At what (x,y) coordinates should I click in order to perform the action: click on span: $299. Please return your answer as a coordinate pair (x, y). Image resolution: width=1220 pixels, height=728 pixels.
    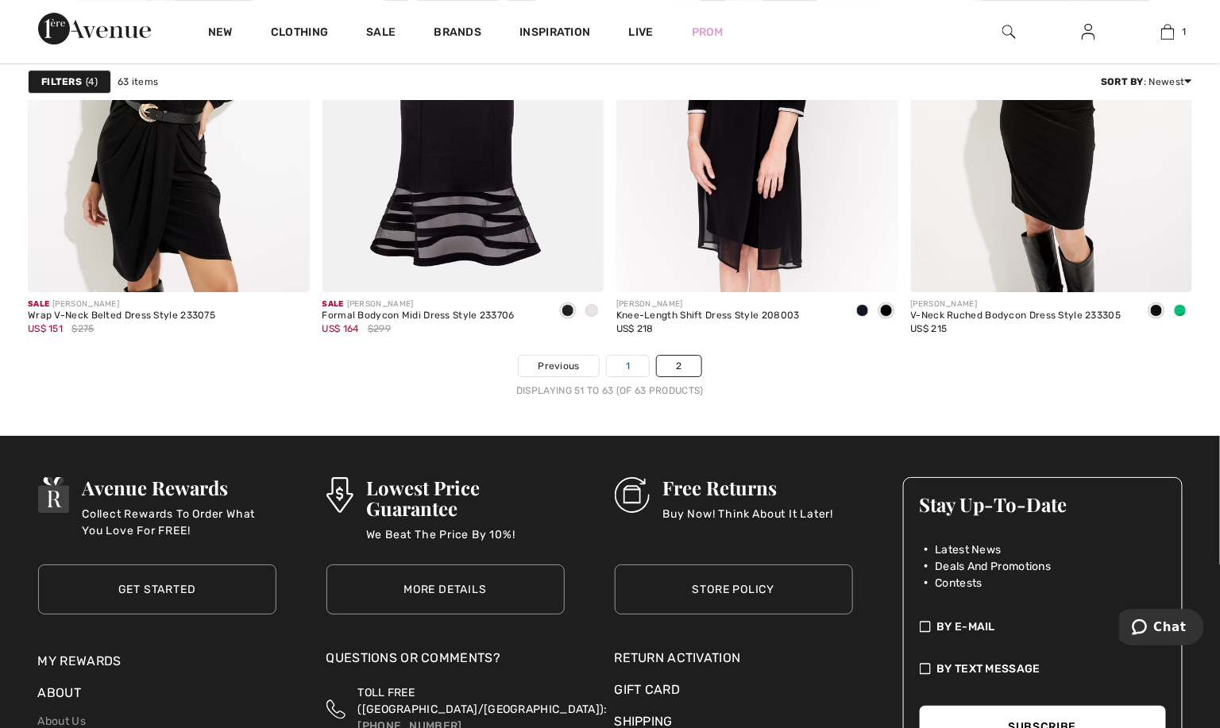
    Looking at the image, I should click on (379, 329).